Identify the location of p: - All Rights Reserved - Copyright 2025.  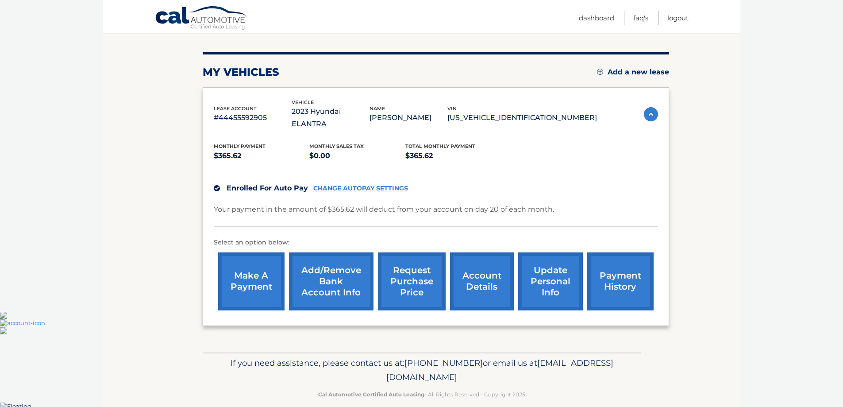
(422, 394).